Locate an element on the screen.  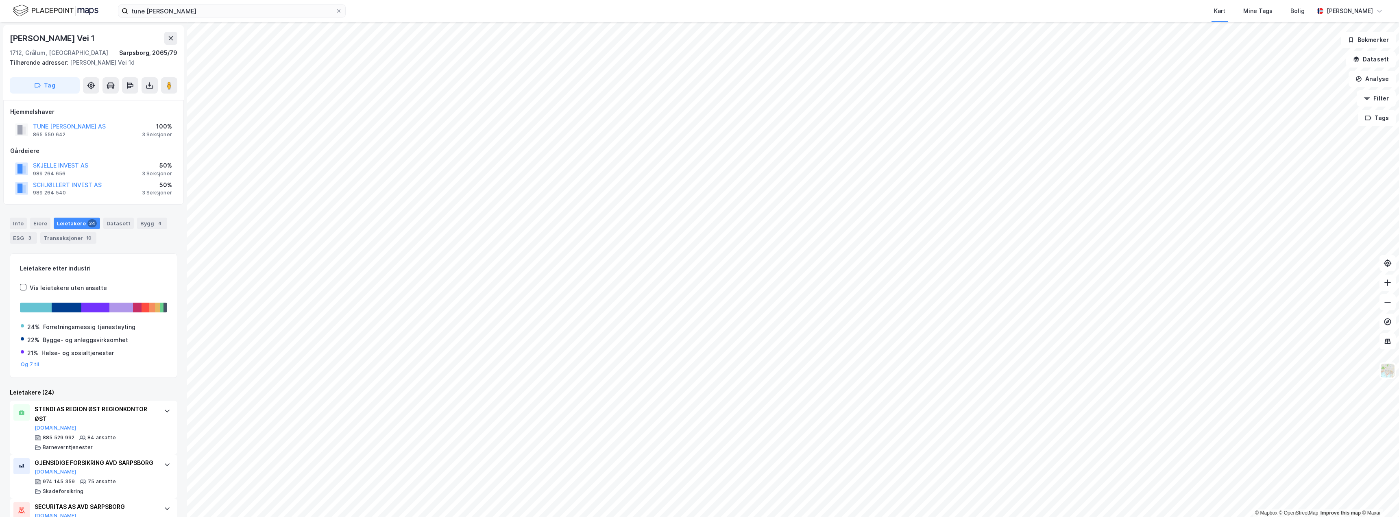
div: Leietakere (24) is located at coordinates (94, 392).